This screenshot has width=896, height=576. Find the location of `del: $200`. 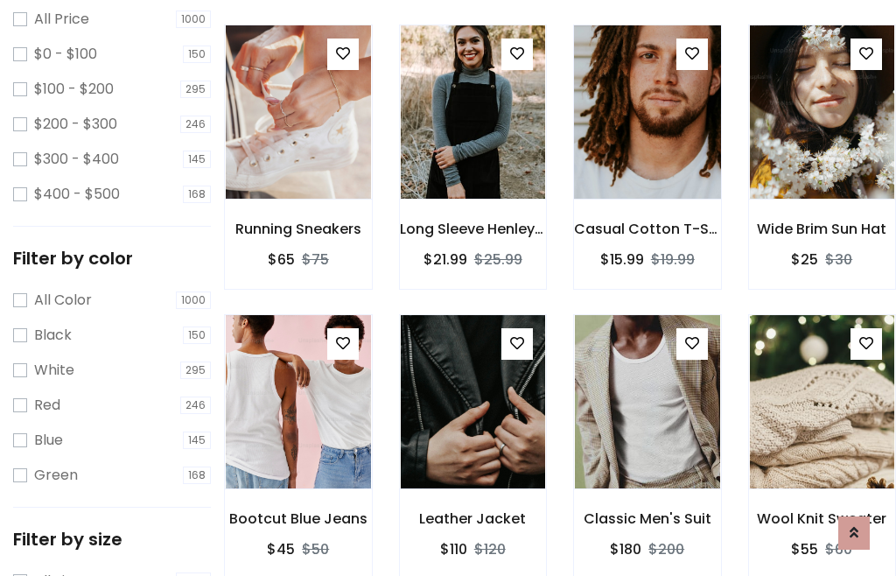

del: $200 is located at coordinates (666, 549).